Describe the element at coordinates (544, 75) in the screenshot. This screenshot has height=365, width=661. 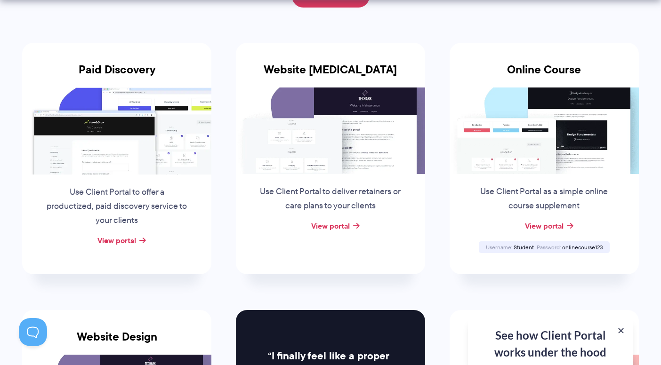
I see `h3: Online Course` at that location.